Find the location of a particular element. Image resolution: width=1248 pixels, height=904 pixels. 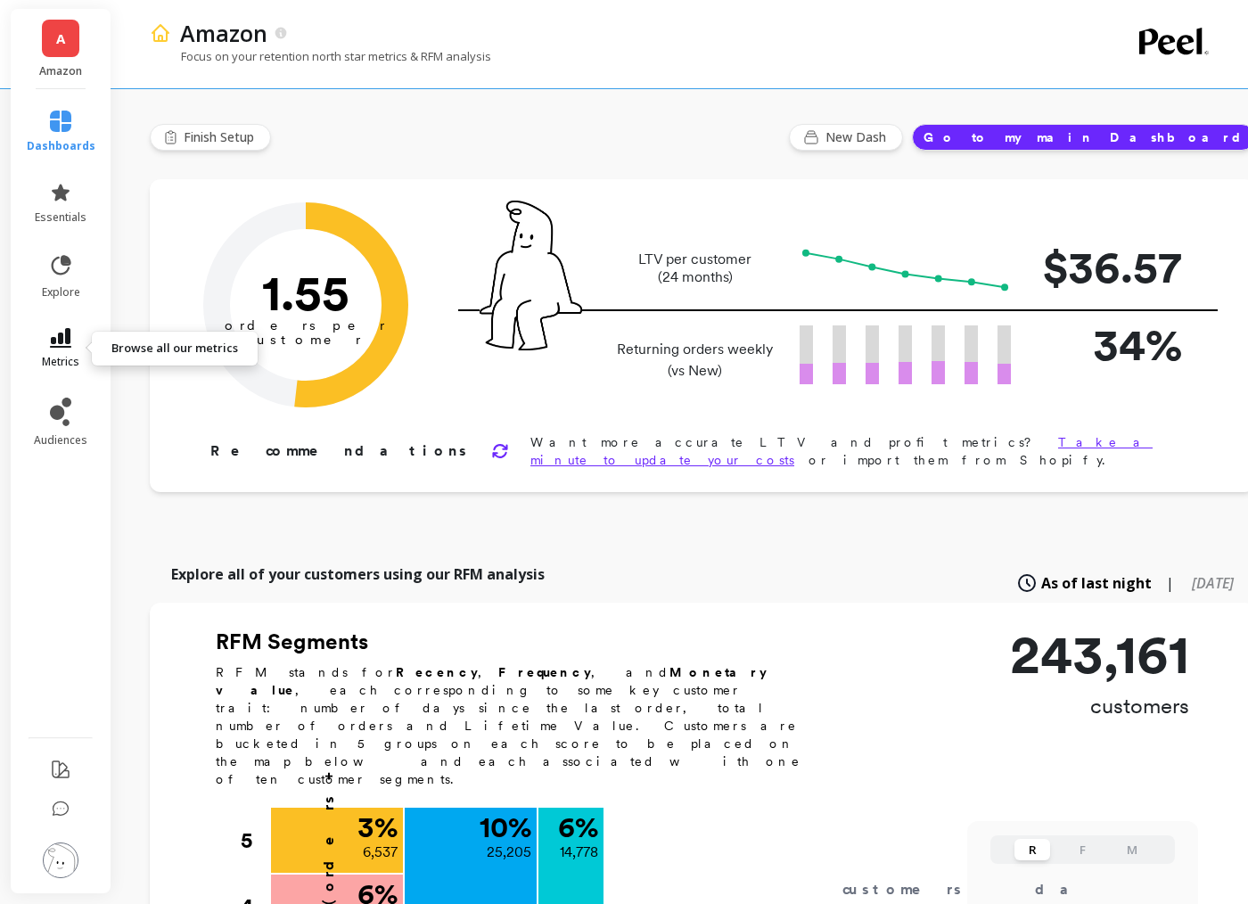

button: Finish Setup is located at coordinates (210, 137).